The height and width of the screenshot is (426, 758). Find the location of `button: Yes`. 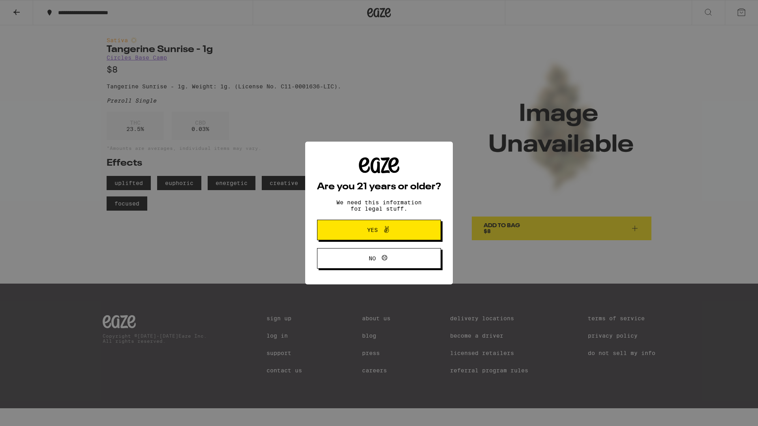

button: Yes is located at coordinates (379, 230).